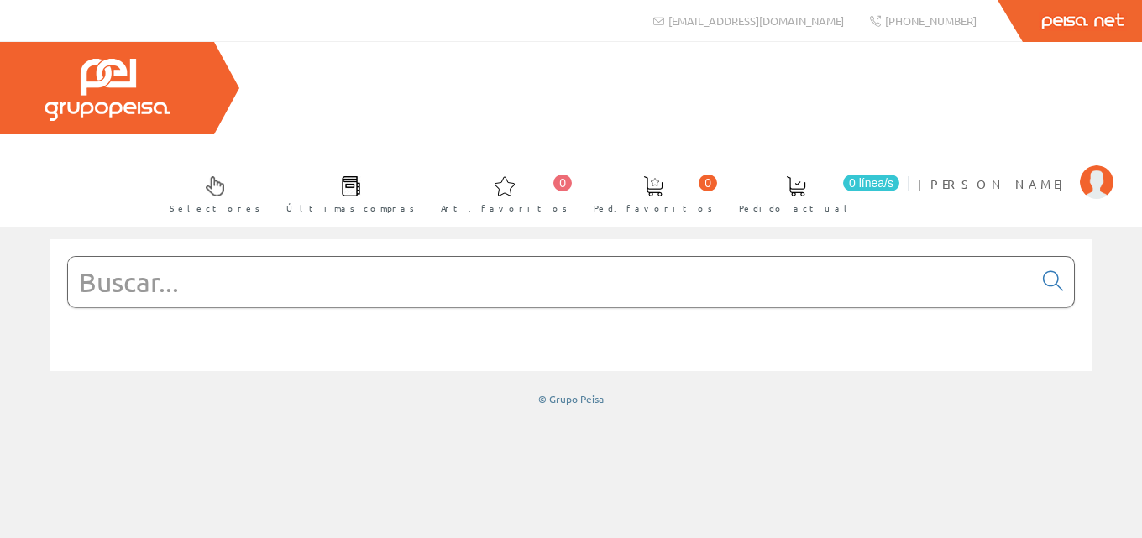 The height and width of the screenshot is (538, 1142). What do you see at coordinates (653, 208) in the screenshot?
I see `span: Ped. favoritos` at bounding box center [653, 208].